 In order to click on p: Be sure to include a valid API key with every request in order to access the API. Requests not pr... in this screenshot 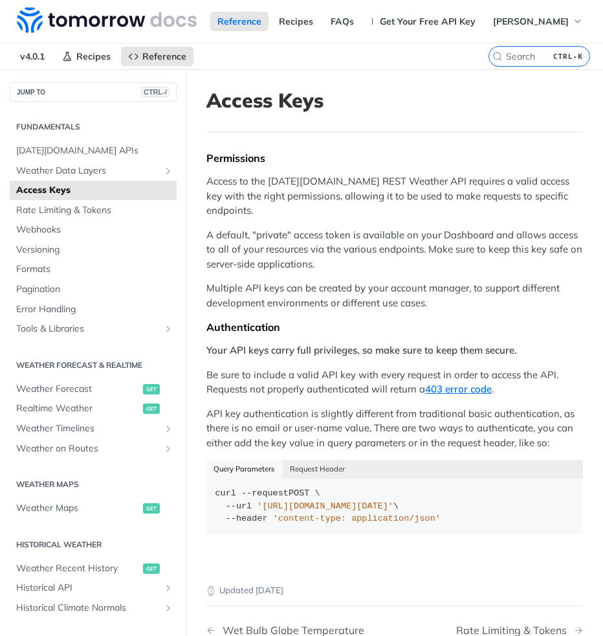, I will do `click(395, 382)`.